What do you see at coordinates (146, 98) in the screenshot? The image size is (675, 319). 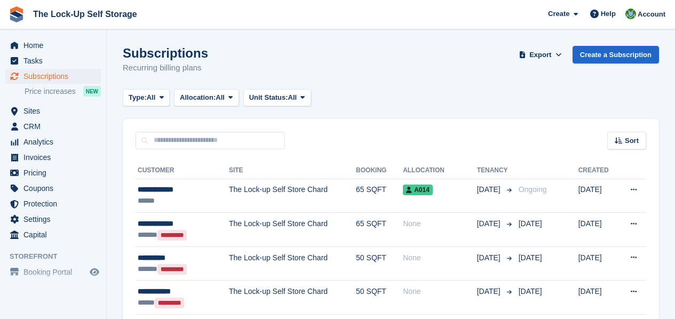 I see `button: Type: All` at bounding box center [146, 98].